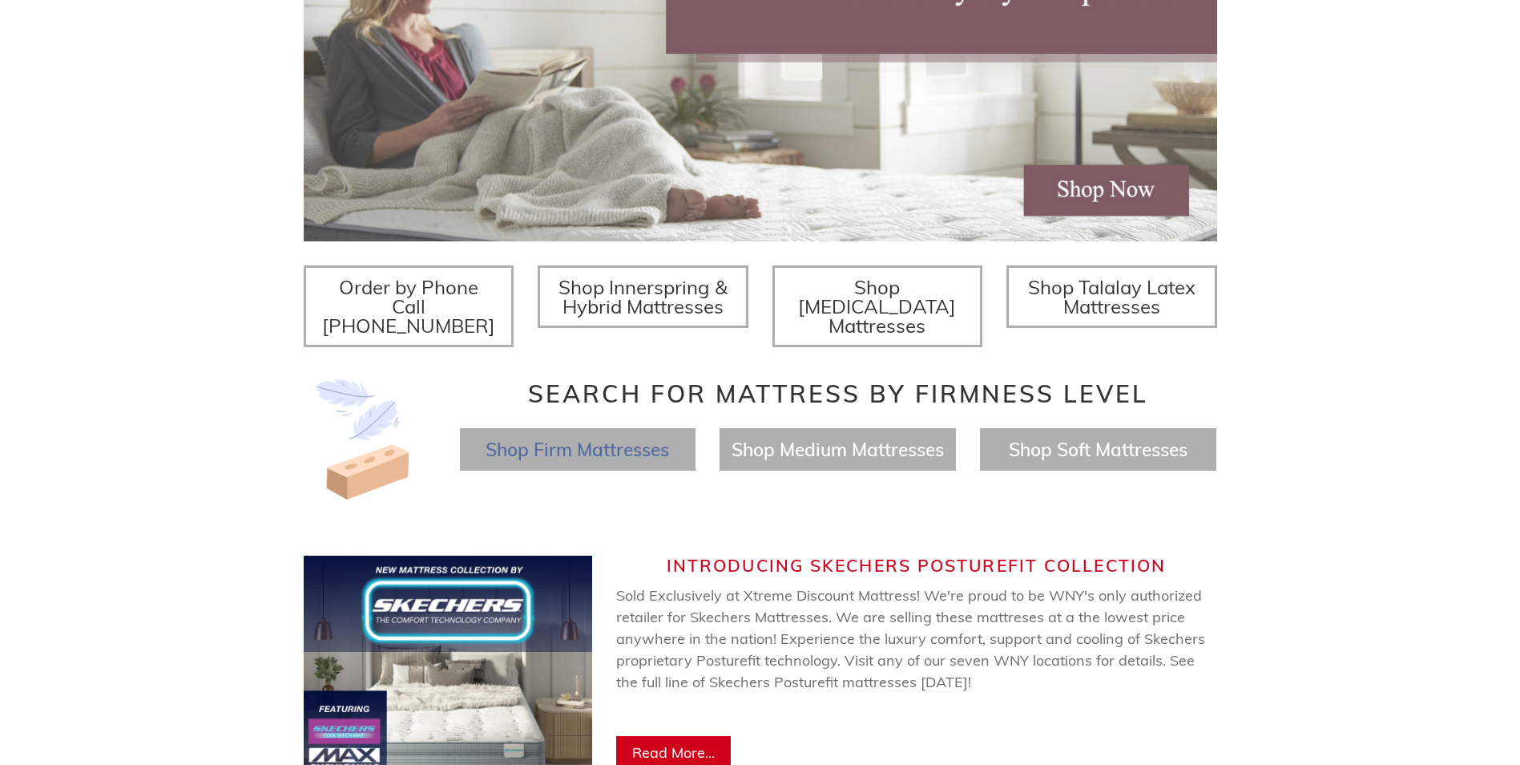  What do you see at coordinates (1098, 449) in the screenshot?
I see `a: Shop Soft Mattresses` at bounding box center [1098, 449].